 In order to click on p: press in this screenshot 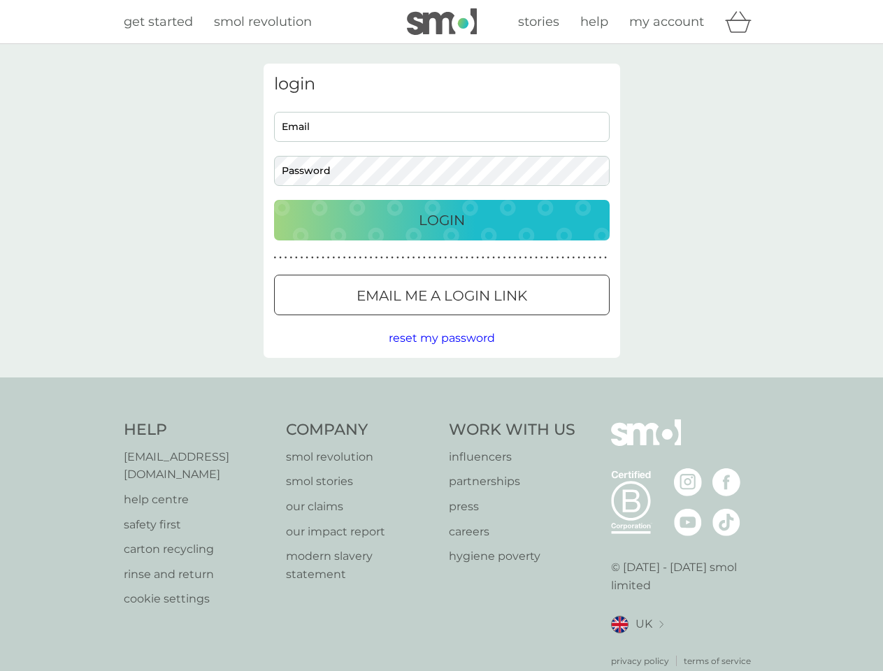, I will do `click(512, 507)`.